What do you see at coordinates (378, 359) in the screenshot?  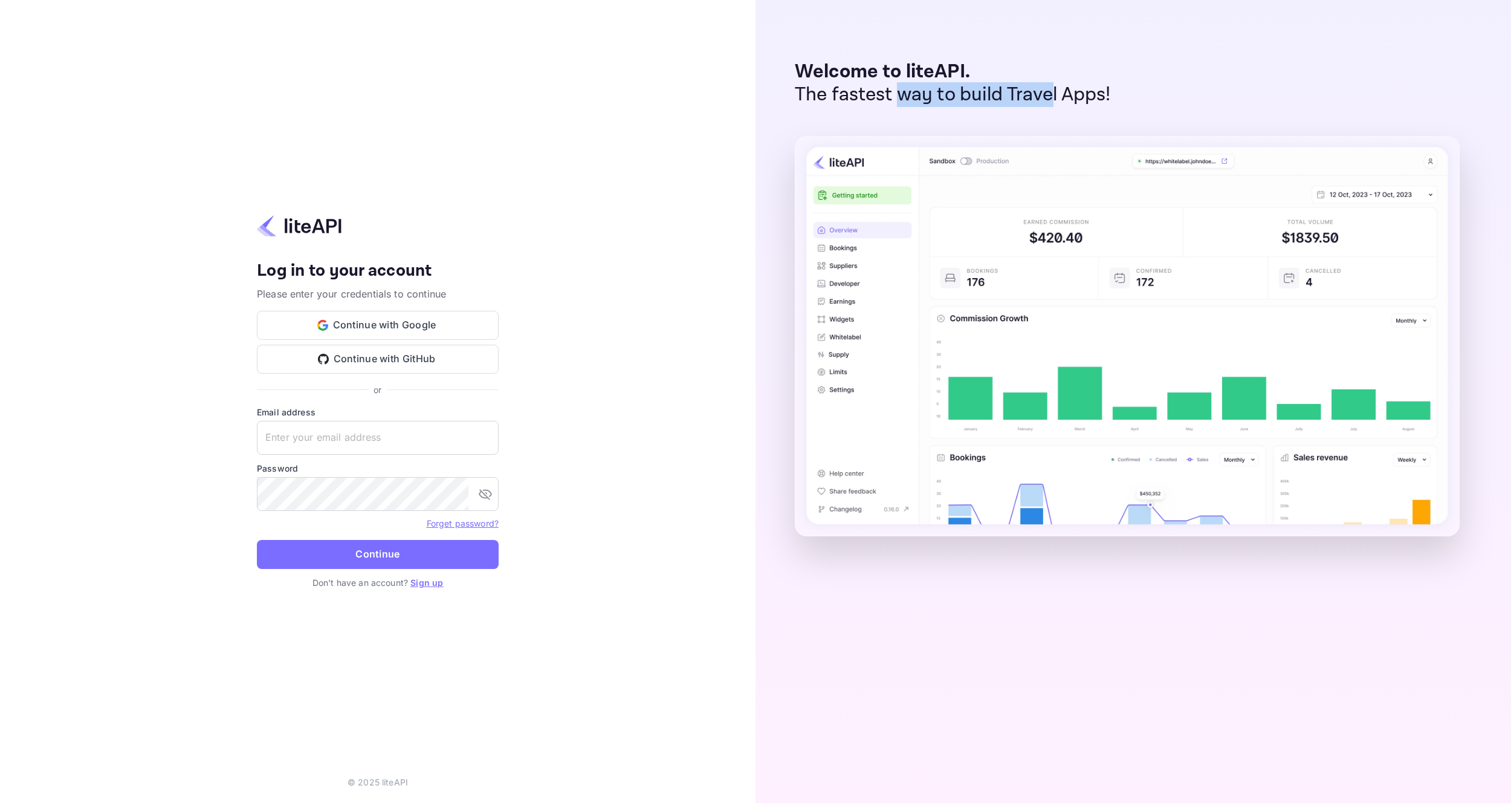 I see `button: Continue with GitHub` at bounding box center [378, 359].